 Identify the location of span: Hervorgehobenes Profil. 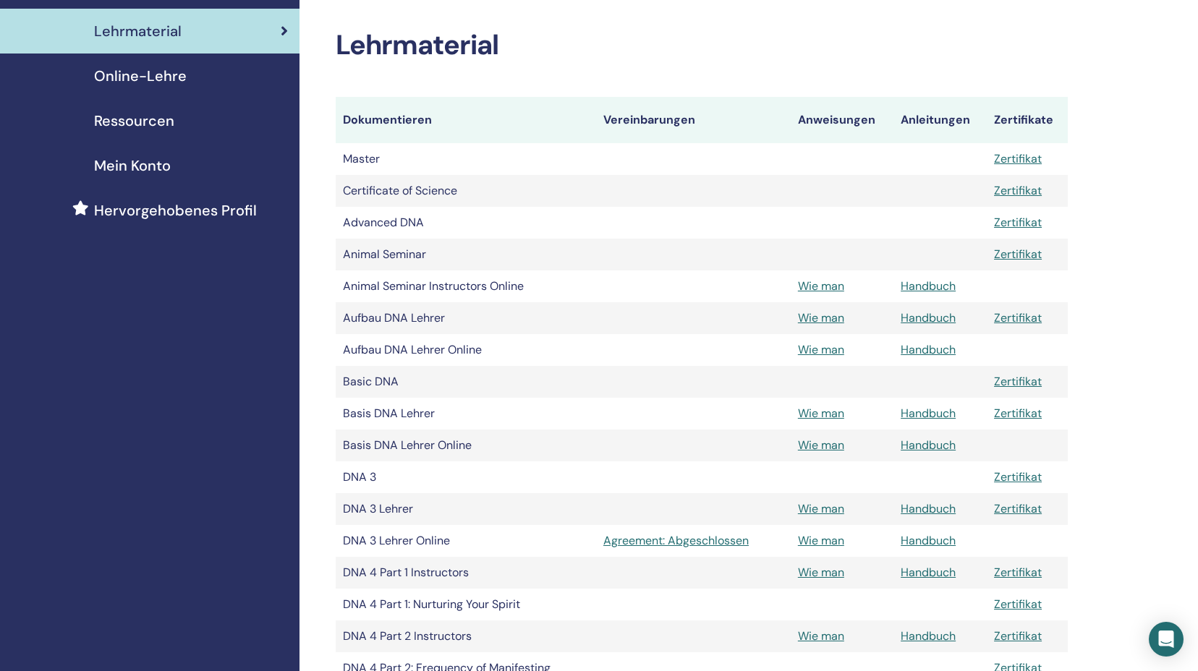
(175, 211).